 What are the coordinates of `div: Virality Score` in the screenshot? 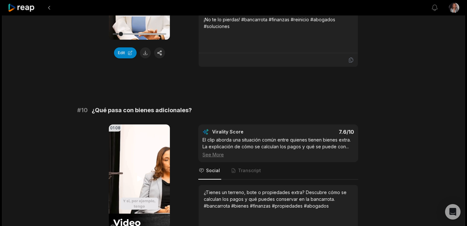 It's located at (247, 132).